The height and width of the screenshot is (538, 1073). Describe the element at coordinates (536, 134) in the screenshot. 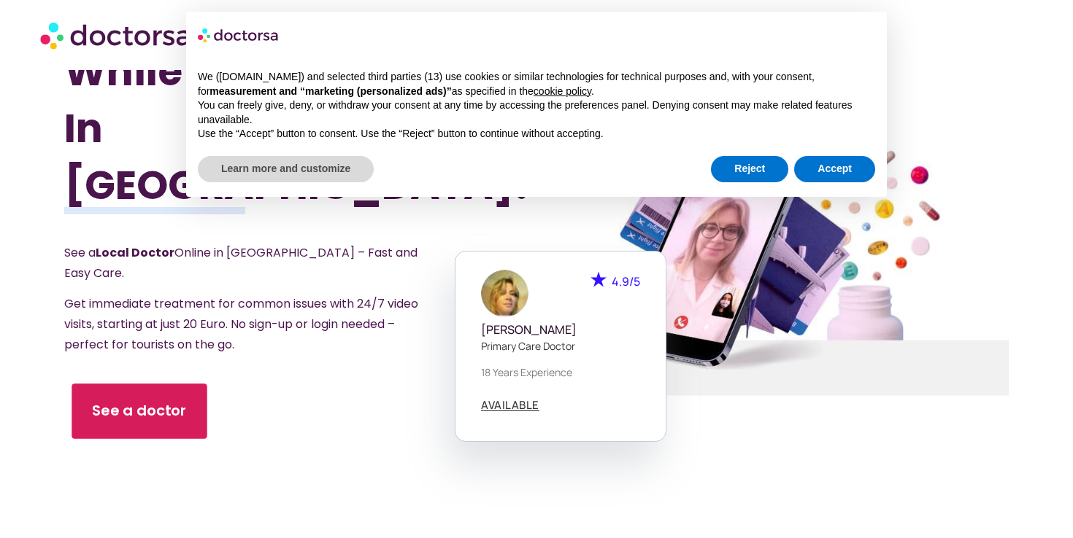

I see `p: Use the “Accept” button to consent. Use the “Reject” button to continue without accepting.` at that location.